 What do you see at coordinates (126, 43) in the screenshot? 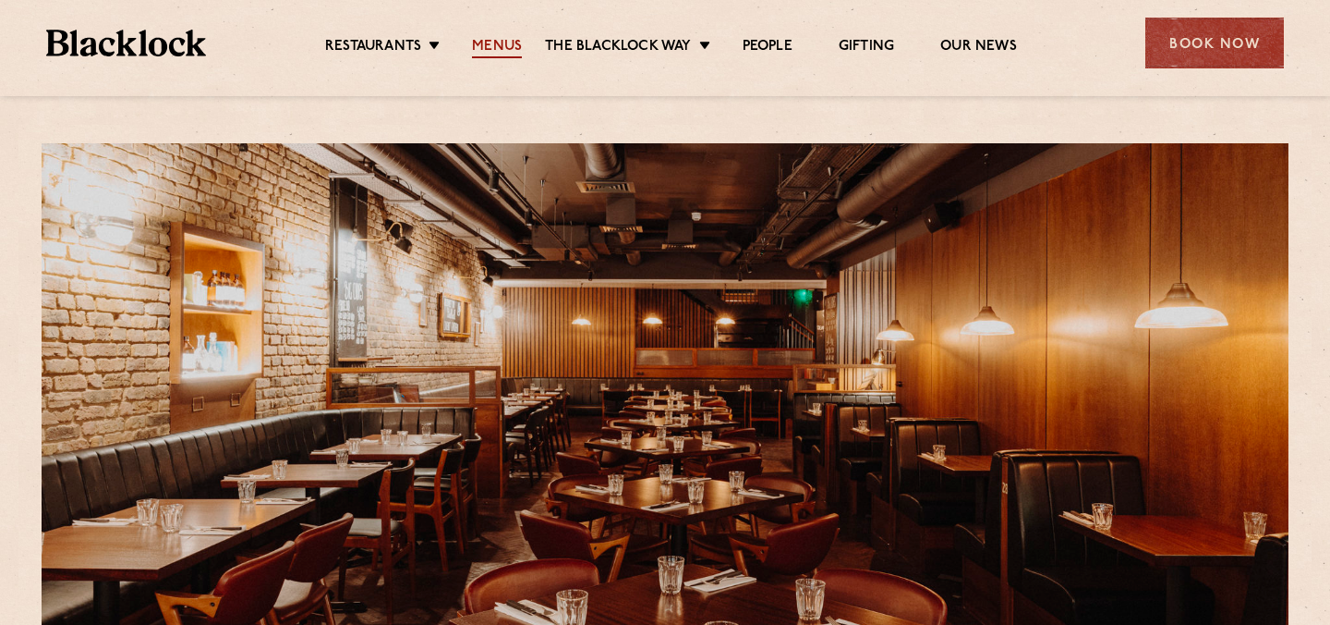
I see `img: BL_Textured_Logo-footer-cropped.svg` at bounding box center [126, 43].